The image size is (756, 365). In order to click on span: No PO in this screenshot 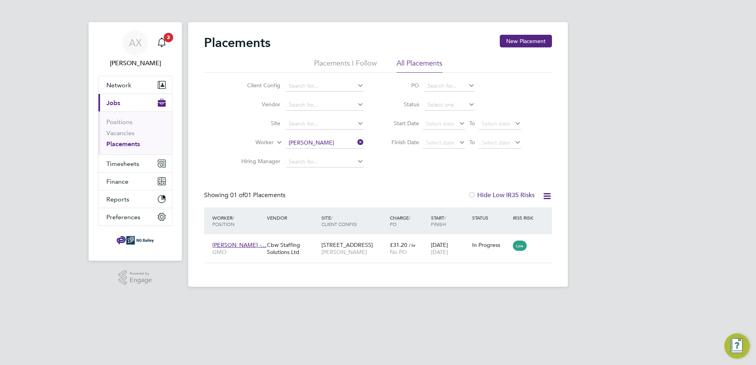, I will do `click(398, 252)`.